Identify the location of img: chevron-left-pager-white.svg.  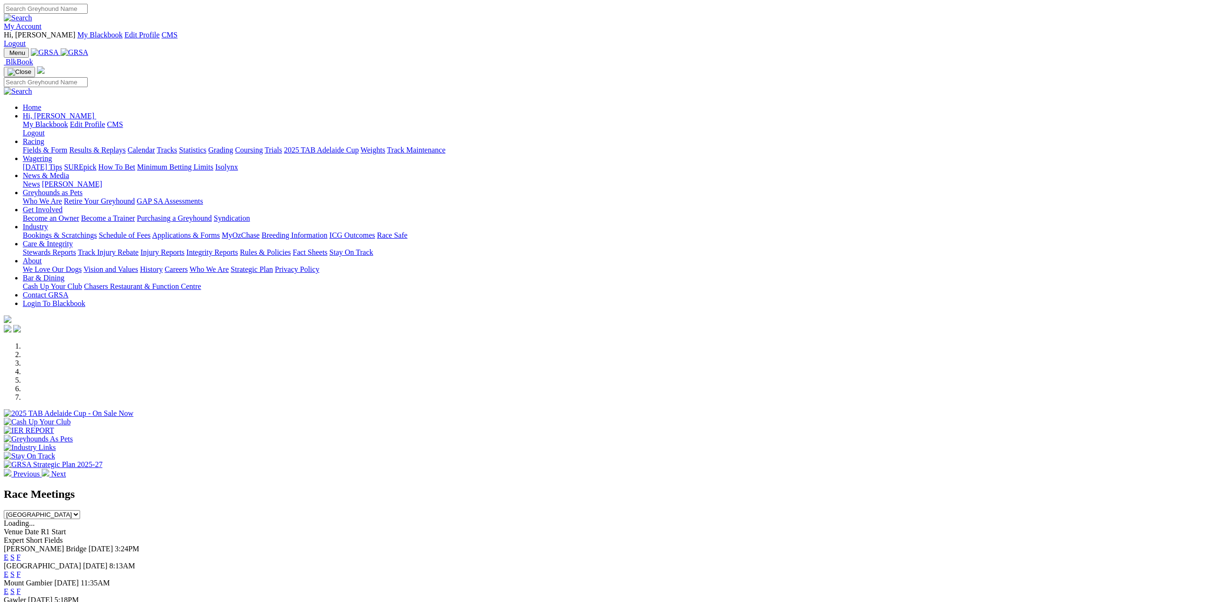
(8, 473).